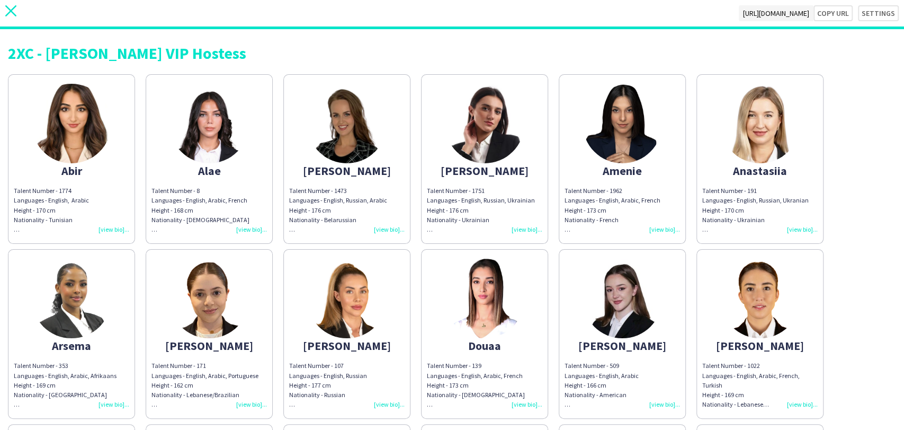 The height and width of the screenshot is (430, 904). What do you see at coordinates (347, 298) in the screenshot?
I see `img: thumb-0852b81c-1a64-4f87-b043-5230e40ac43b.png` at bounding box center [347, 298].